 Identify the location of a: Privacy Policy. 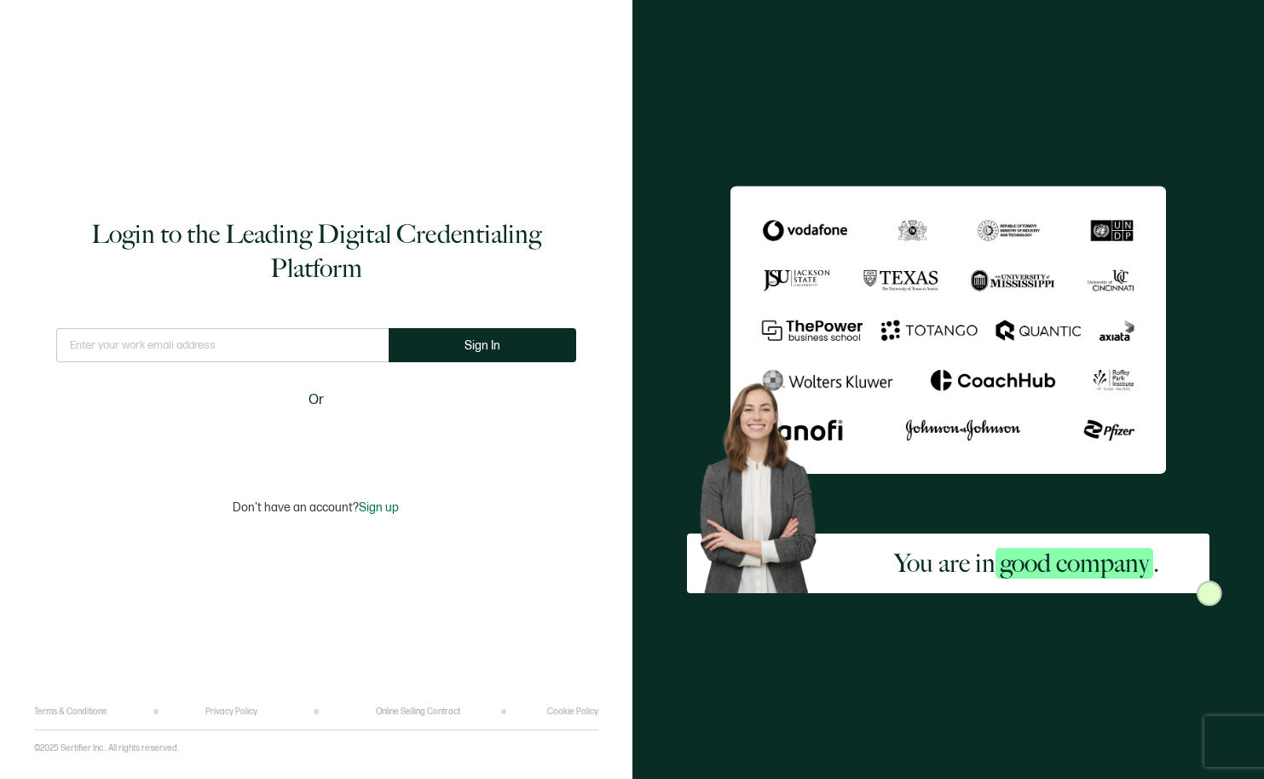
(231, 711).